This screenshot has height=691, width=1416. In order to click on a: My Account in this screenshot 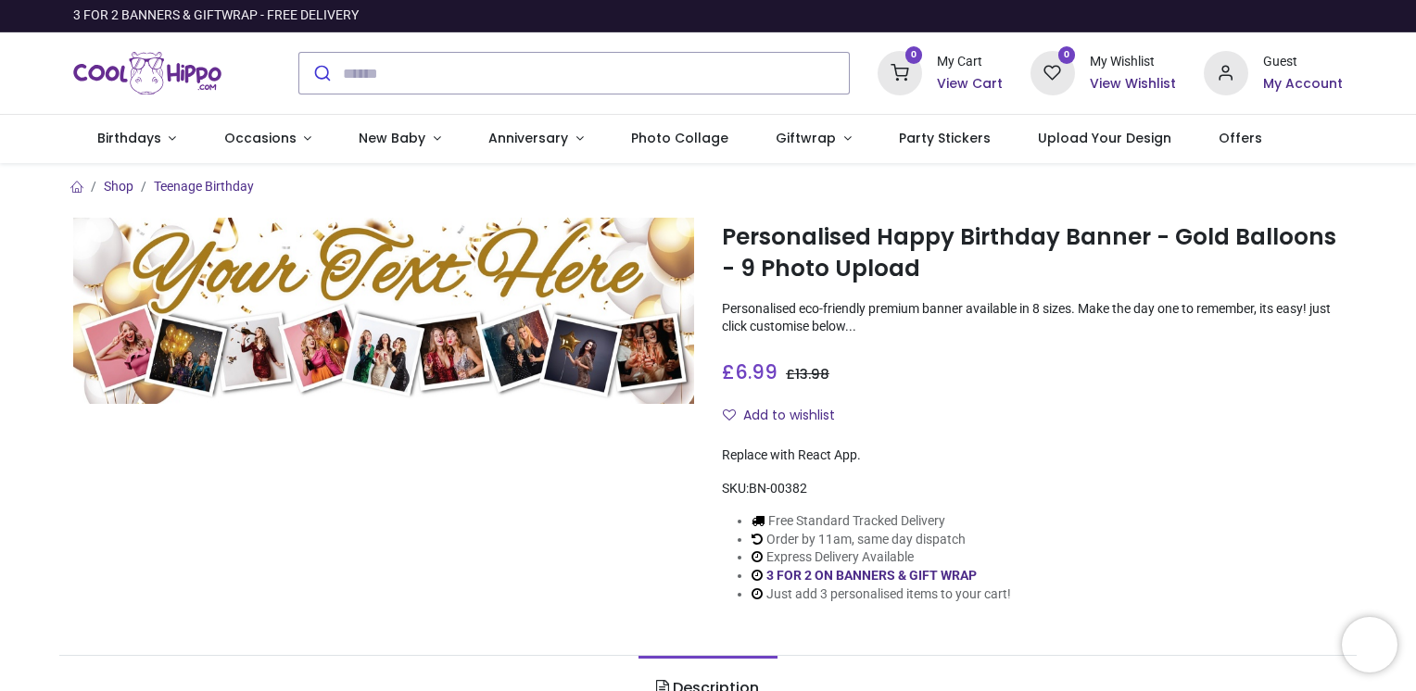, I will do `click(1303, 84)`.